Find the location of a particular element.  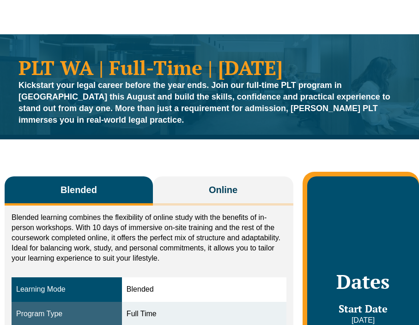

div: Blended is located at coordinates (204, 289).